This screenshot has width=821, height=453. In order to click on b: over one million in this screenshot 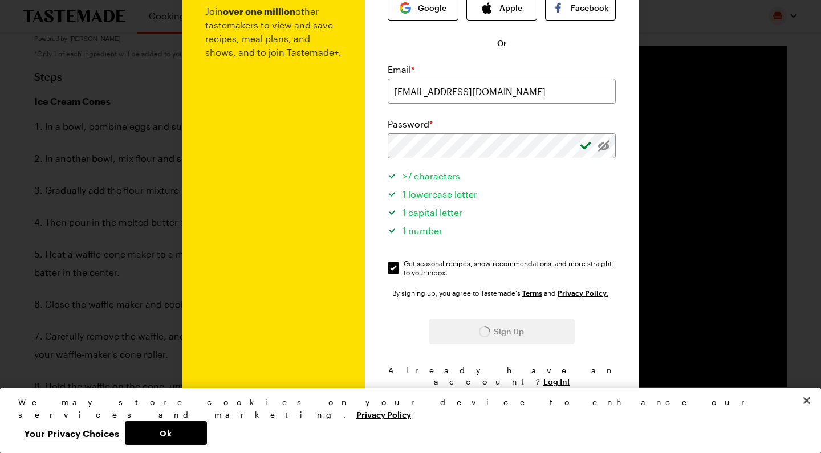, I will do `click(259, 11)`.